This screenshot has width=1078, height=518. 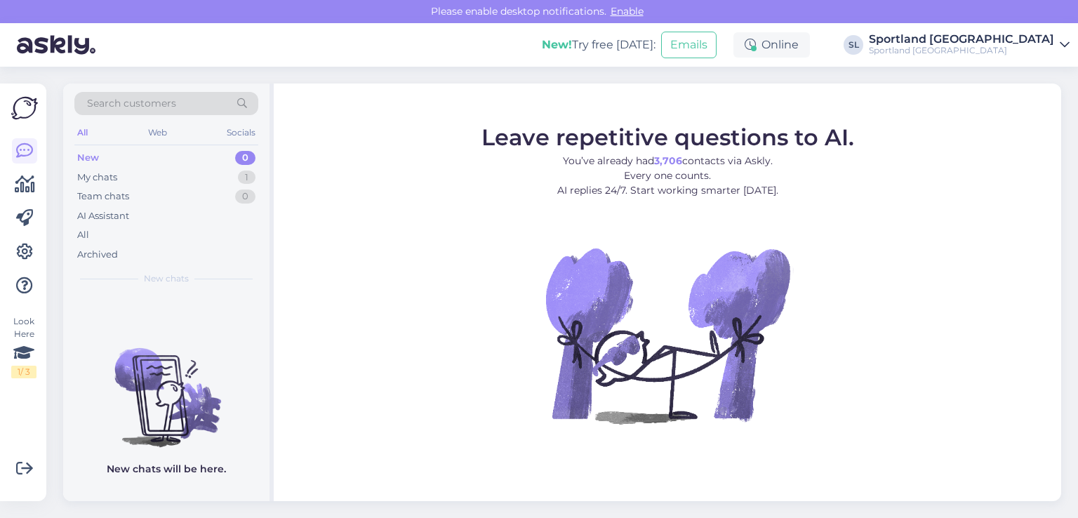 I want to click on span: New chats, so click(x=166, y=279).